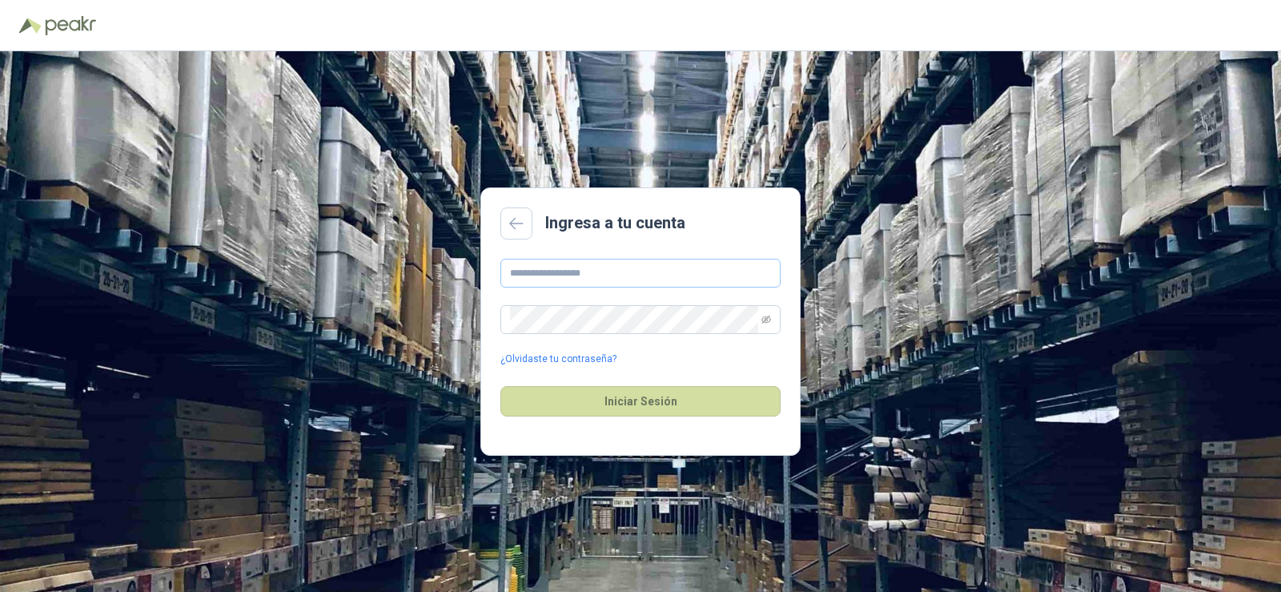 The image size is (1281, 592). Describe the element at coordinates (766, 319) in the screenshot. I see `span: eye-invisible` at that location.